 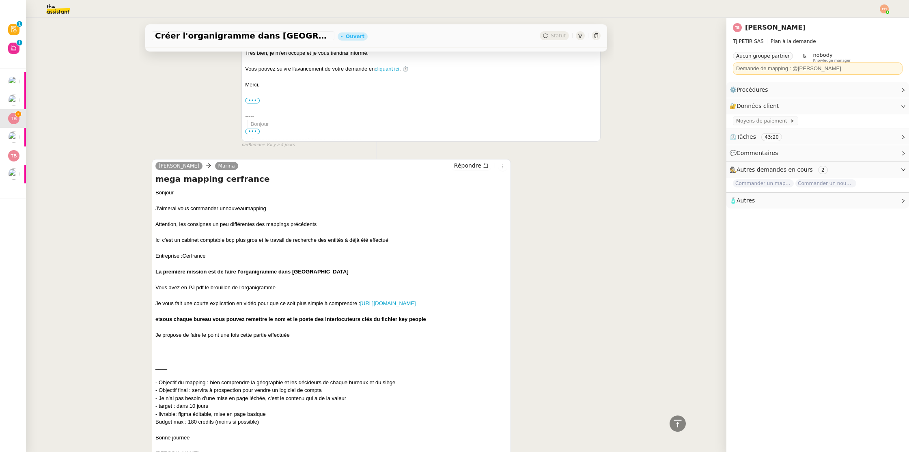 What do you see at coordinates (763, 56) in the screenshot?
I see `nz-tag: Aucun groupe partner` at bounding box center [763, 56].